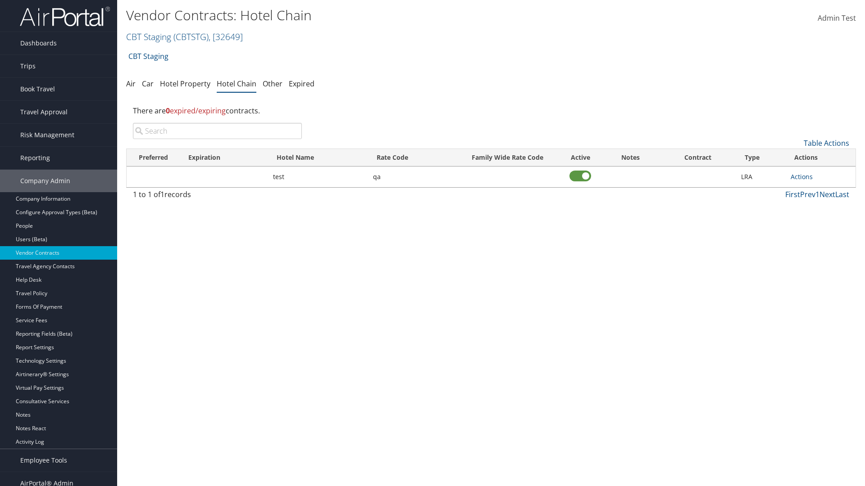 This screenshot has height=486, width=865. Describe the element at coordinates (801, 177) in the screenshot. I see `a: Actions` at that location.